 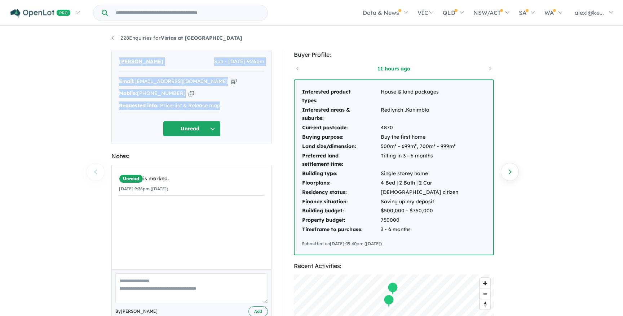 What do you see at coordinates (192, 106) in the screenshot?
I see `div: Price-list & Release map` at bounding box center [192, 106].